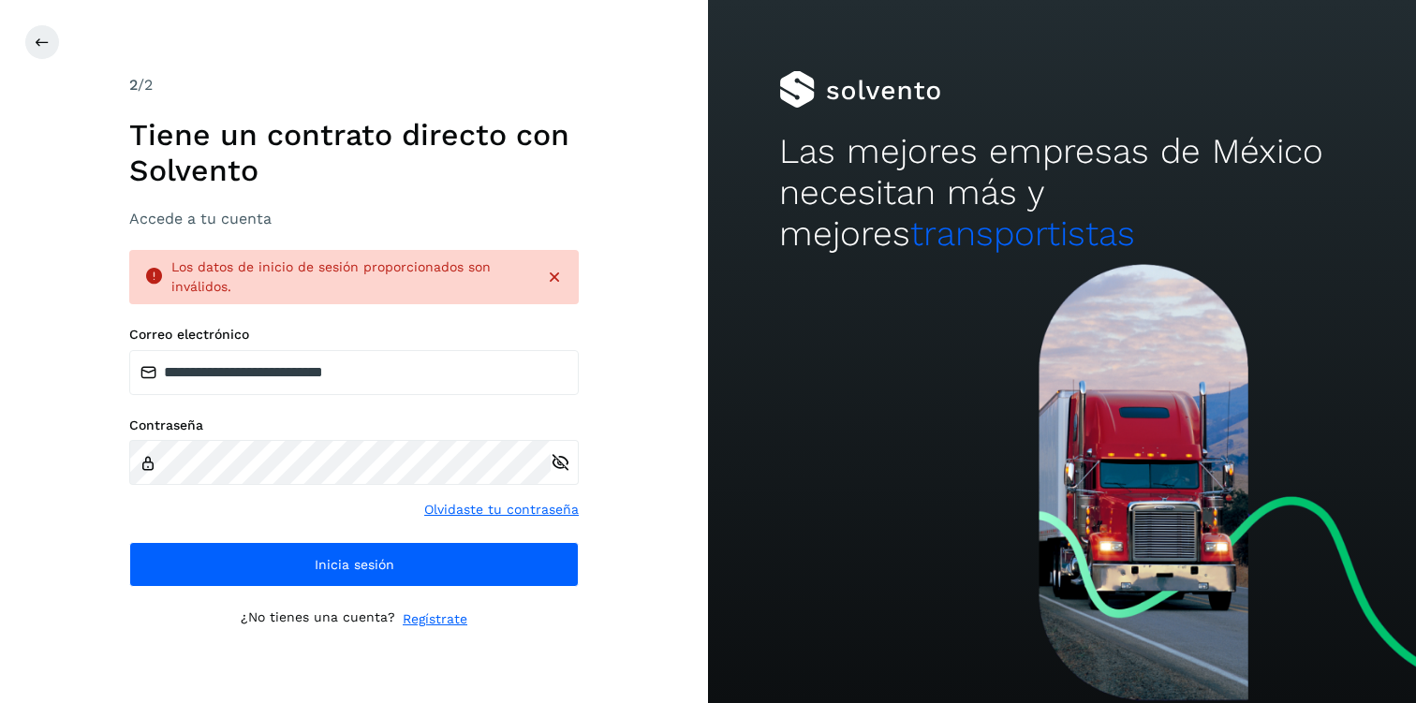 The height and width of the screenshot is (703, 1416). Describe the element at coordinates (354, 218) in the screenshot. I see `h3: Accede a tu cuenta` at that location.